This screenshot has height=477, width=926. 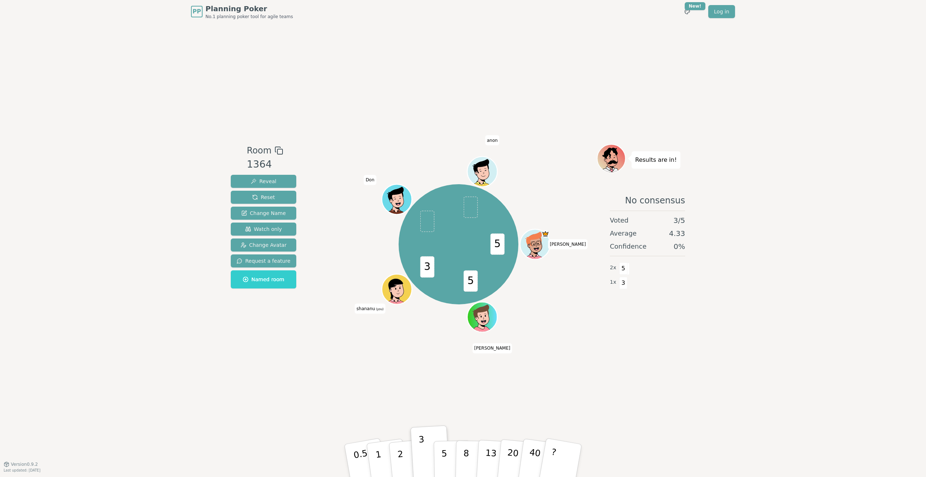 What do you see at coordinates (24, 464) in the screenshot?
I see `span: Version 0.9.2` at bounding box center [24, 464].